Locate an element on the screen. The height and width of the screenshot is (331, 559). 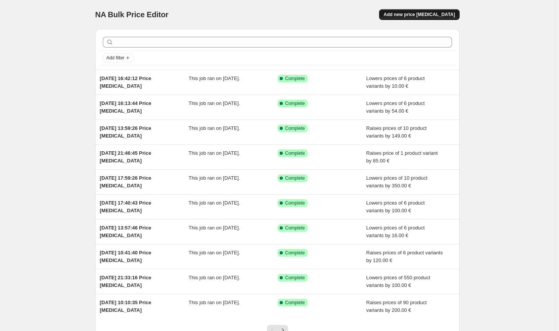
button: Add filter is located at coordinates (118, 58).